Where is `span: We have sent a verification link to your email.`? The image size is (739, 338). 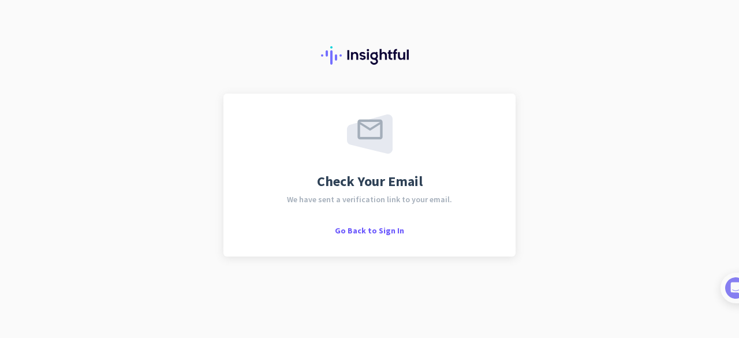
span: We have sent a verification link to your email. is located at coordinates (369, 199).